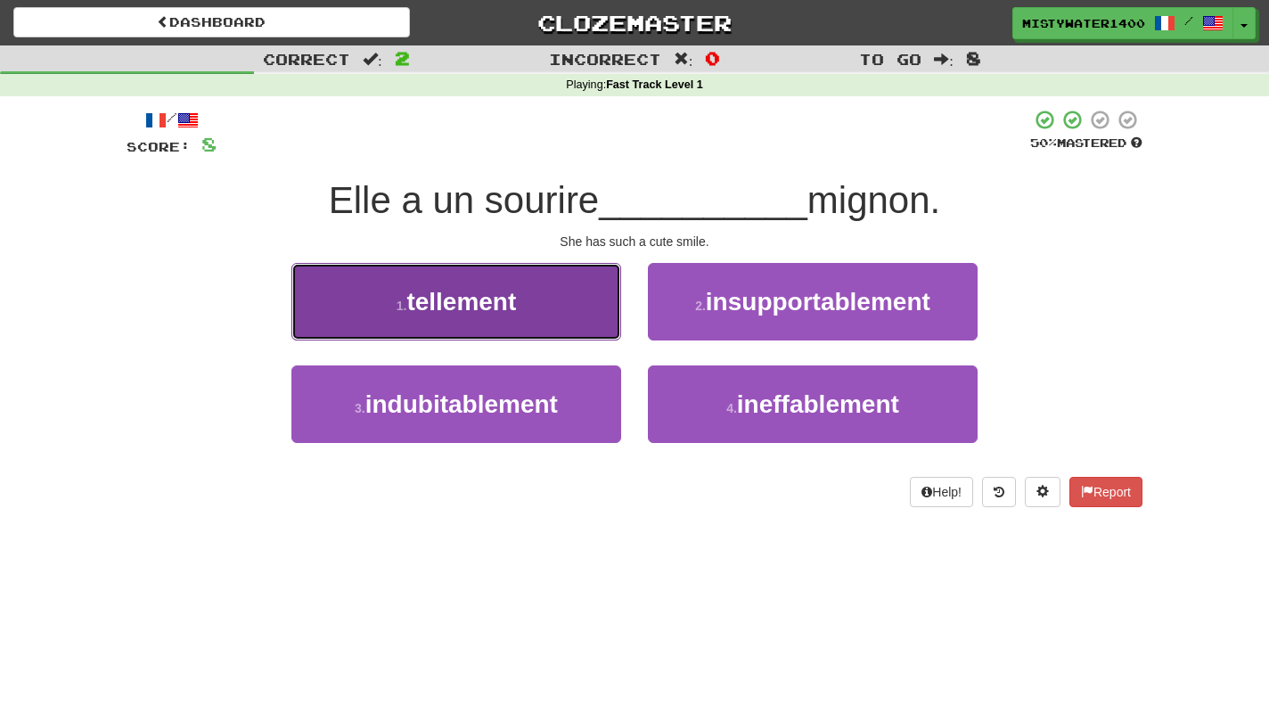  I want to click on span: insupportablement, so click(818, 301).